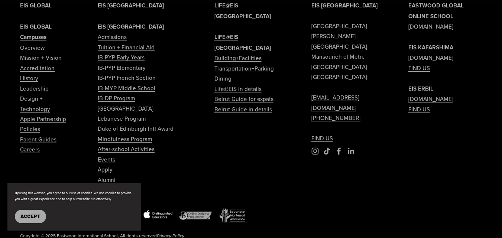  What do you see at coordinates (125, 139) in the screenshot?
I see `a: Mindfulness Program` at bounding box center [125, 139].